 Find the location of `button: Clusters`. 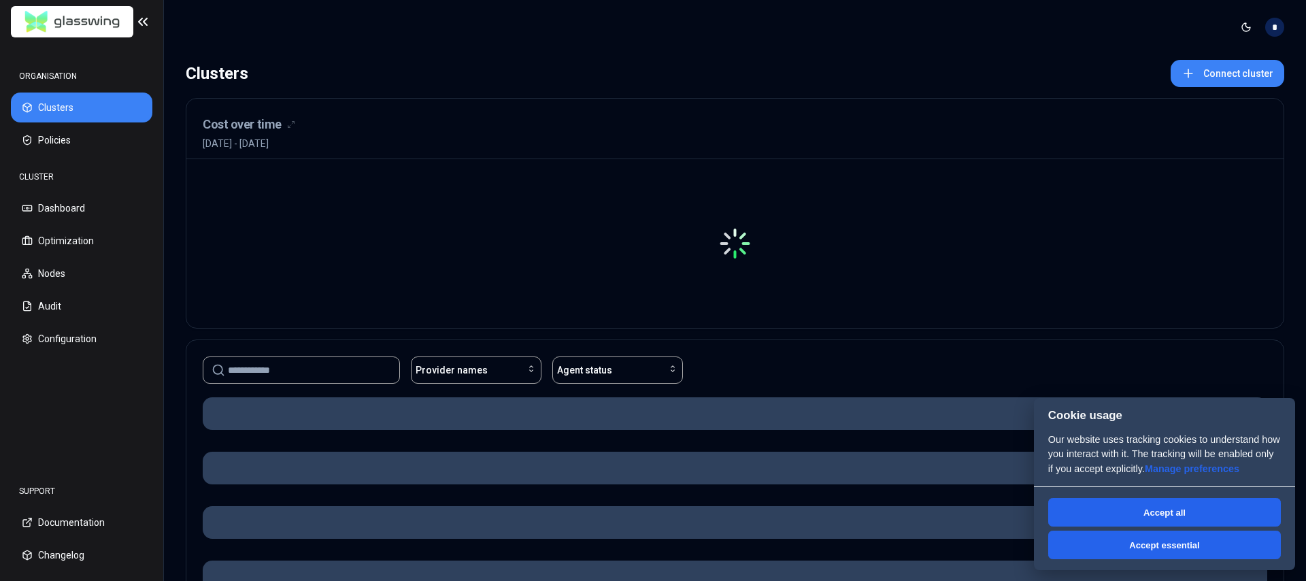

button: Clusters is located at coordinates (82, 107).